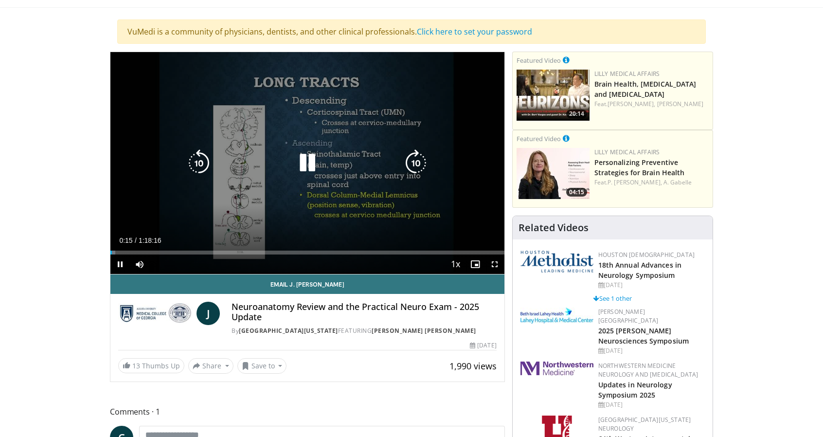 The width and height of the screenshot is (823, 437). Describe the element at coordinates (211, 366) in the screenshot. I see `button: Share` at that location.